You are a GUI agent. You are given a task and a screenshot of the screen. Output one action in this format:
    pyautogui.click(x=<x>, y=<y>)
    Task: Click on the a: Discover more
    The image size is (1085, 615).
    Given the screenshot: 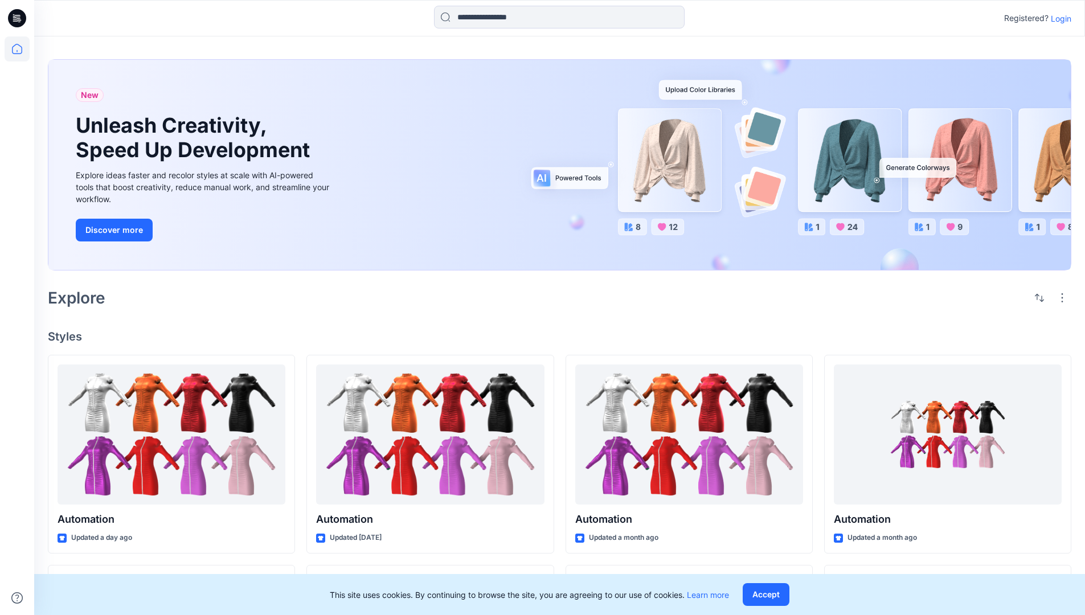 What is the action you would take?
    pyautogui.click(x=204, y=230)
    